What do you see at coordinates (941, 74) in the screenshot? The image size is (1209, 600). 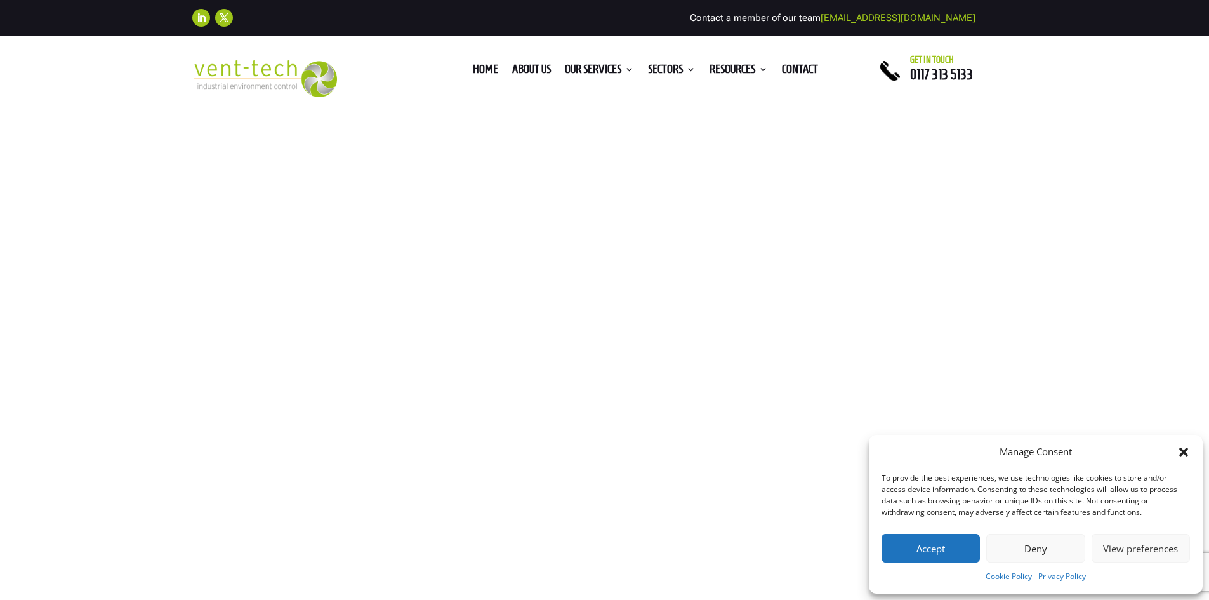 I see `a: 0117 313 5133` at bounding box center [941, 74].